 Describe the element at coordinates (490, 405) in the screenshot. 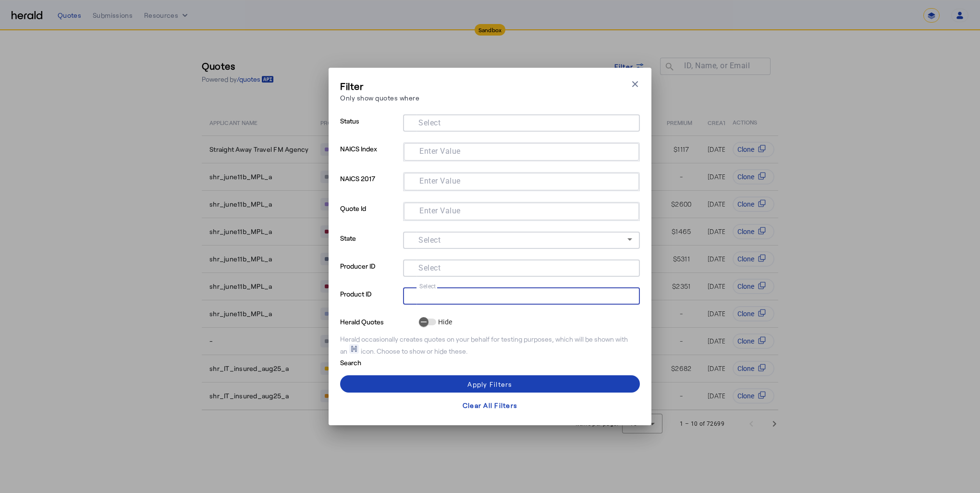

I see `button: Clear All Filters` at that location.